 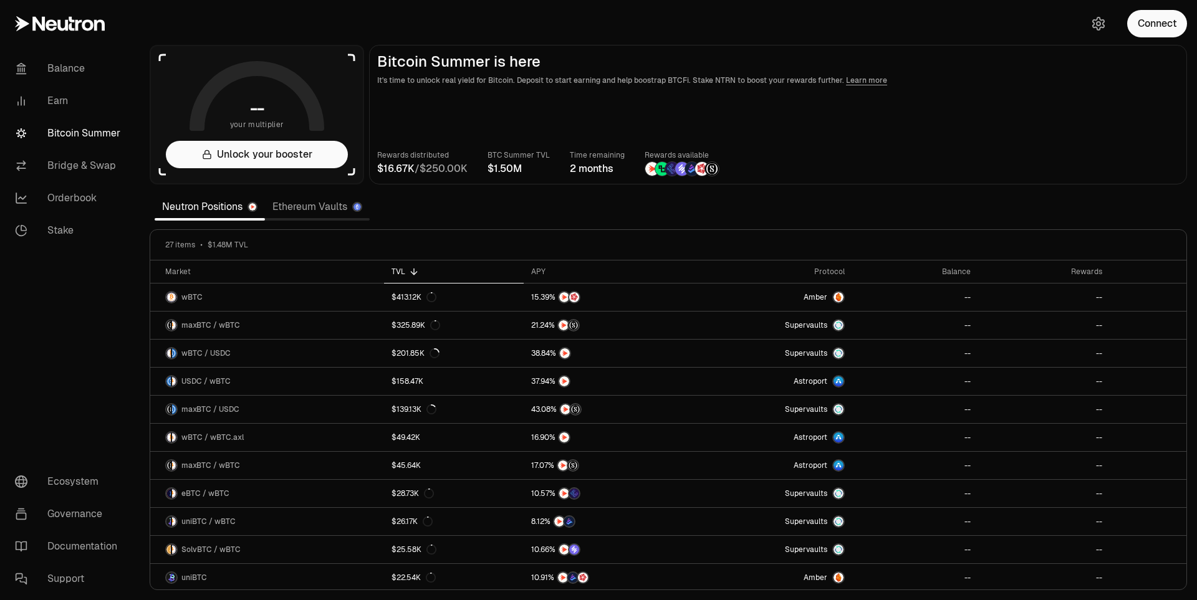 What do you see at coordinates (194, 578) in the screenshot?
I see `span: uniBTC` at bounding box center [194, 578].